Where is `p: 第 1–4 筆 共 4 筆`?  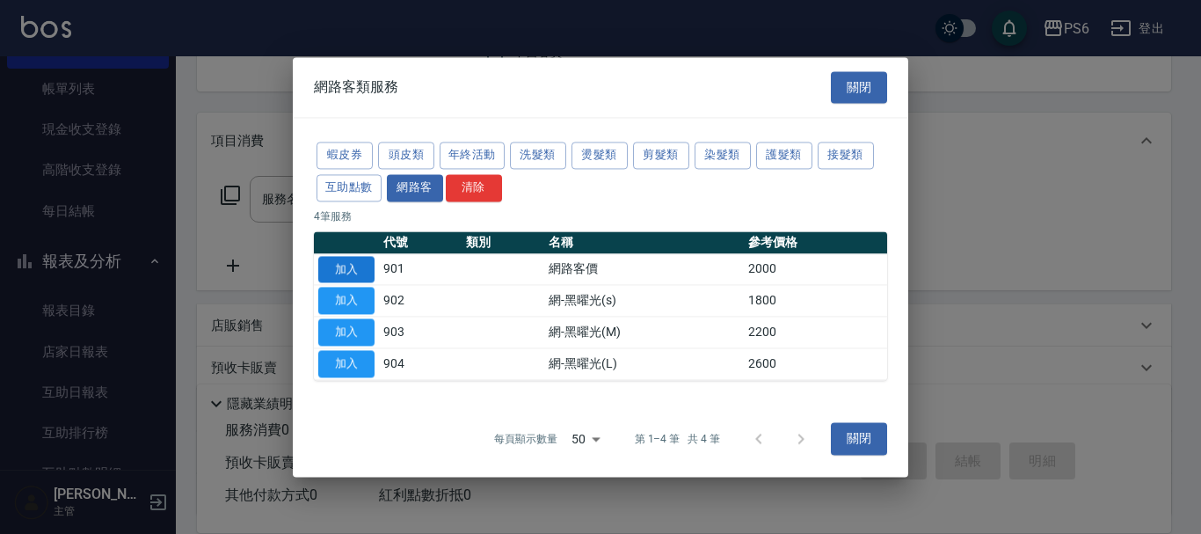 p: 第 1–4 筆 共 4 筆 is located at coordinates (677, 439).